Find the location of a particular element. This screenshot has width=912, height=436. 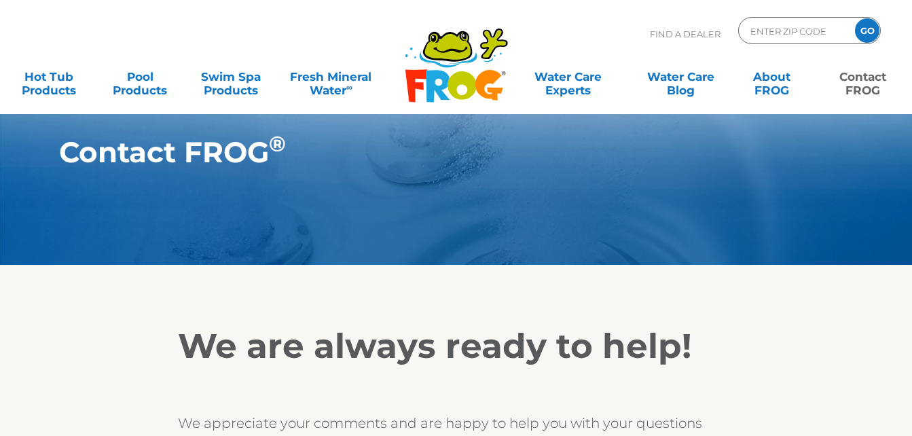

p: We appreciate your comments and are happy to help you with your questions is located at coordinates (457, 423).